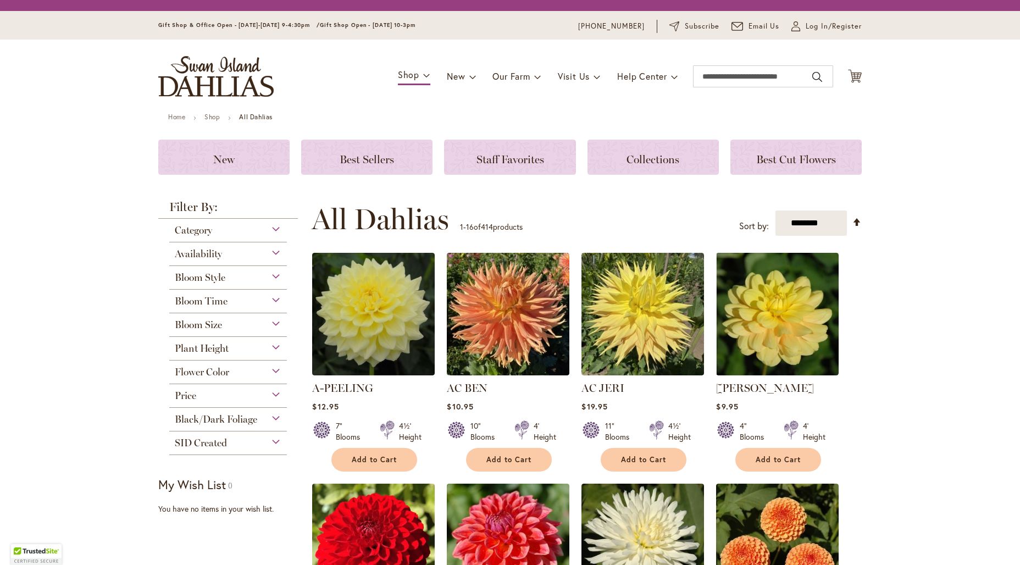  I want to click on span: 1, so click(461, 226).